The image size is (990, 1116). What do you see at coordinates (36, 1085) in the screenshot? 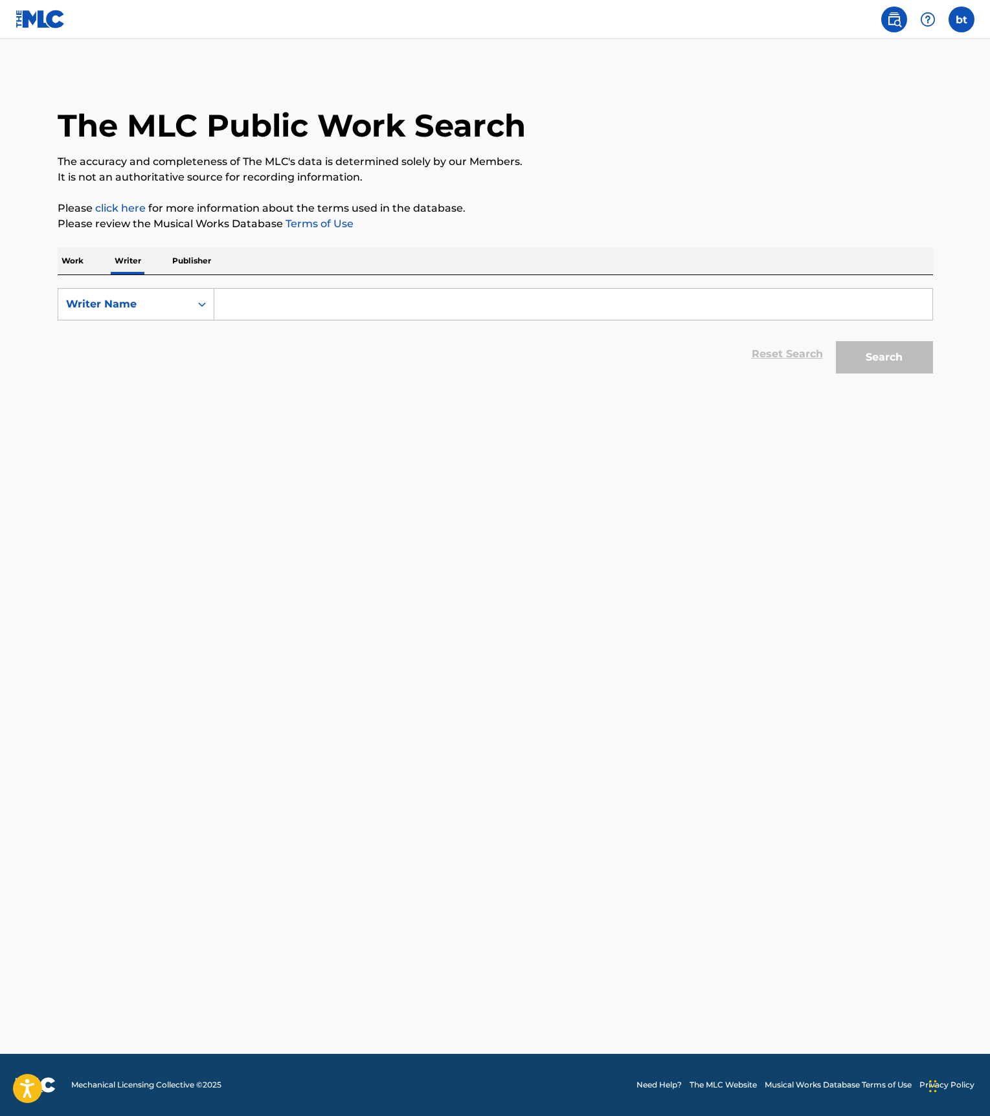
I see `img: logo` at bounding box center [36, 1085].